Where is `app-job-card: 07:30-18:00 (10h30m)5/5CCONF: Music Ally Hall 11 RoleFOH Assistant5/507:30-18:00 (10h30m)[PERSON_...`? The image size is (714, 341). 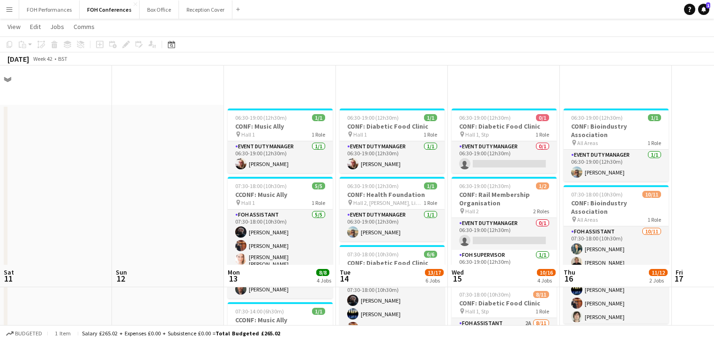
app-job-card: 07:30-18:00 (10h30m)5/5CCONF: Music Ally Hall 11 RoleFOH Assistant5/507:30-18:00 (10h30m)[PERSON_... is located at coordinates (280, 238).